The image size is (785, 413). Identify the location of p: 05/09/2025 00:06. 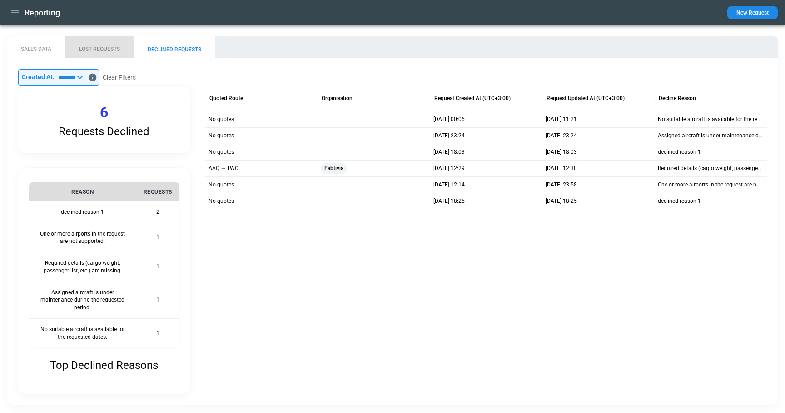
(449, 119).